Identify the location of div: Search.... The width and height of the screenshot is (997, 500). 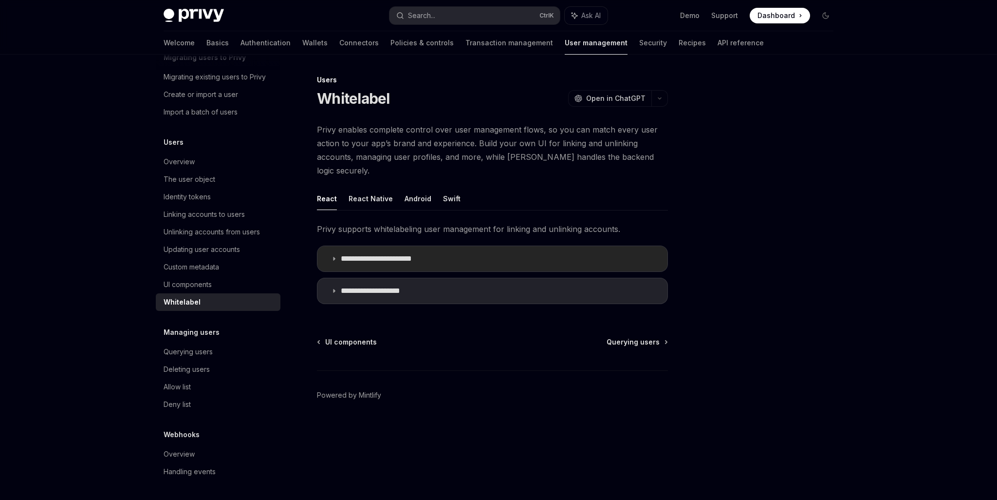
(422, 16).